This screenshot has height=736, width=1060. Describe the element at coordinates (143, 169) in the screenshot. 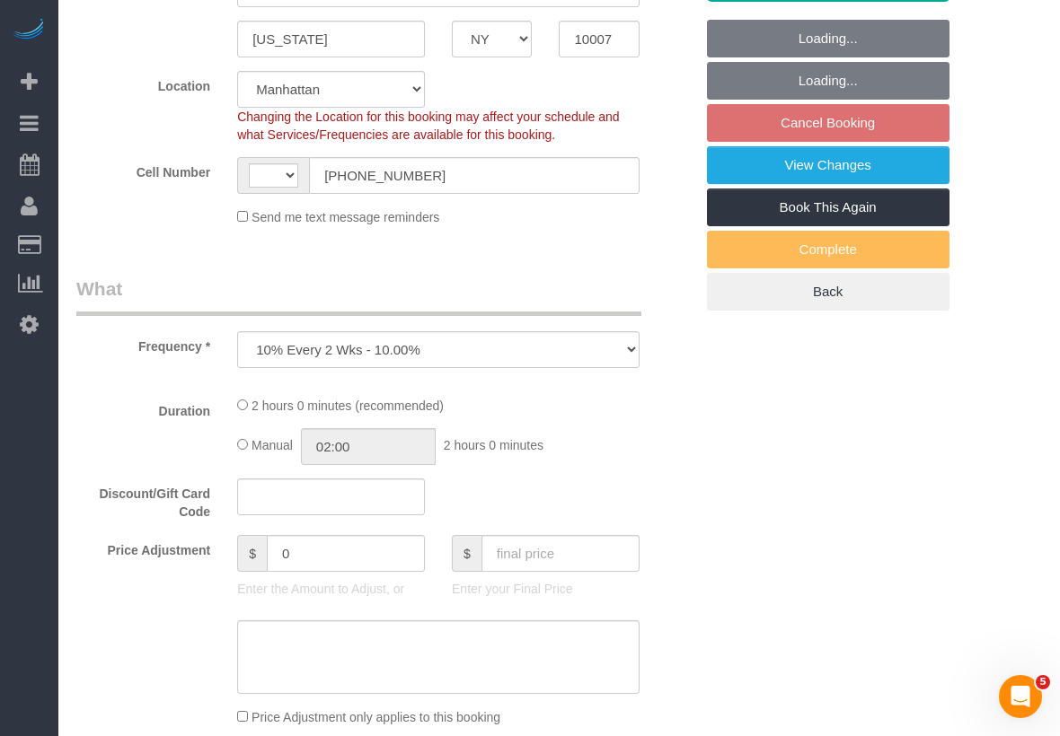

I see `label: Cell Number` at that location.